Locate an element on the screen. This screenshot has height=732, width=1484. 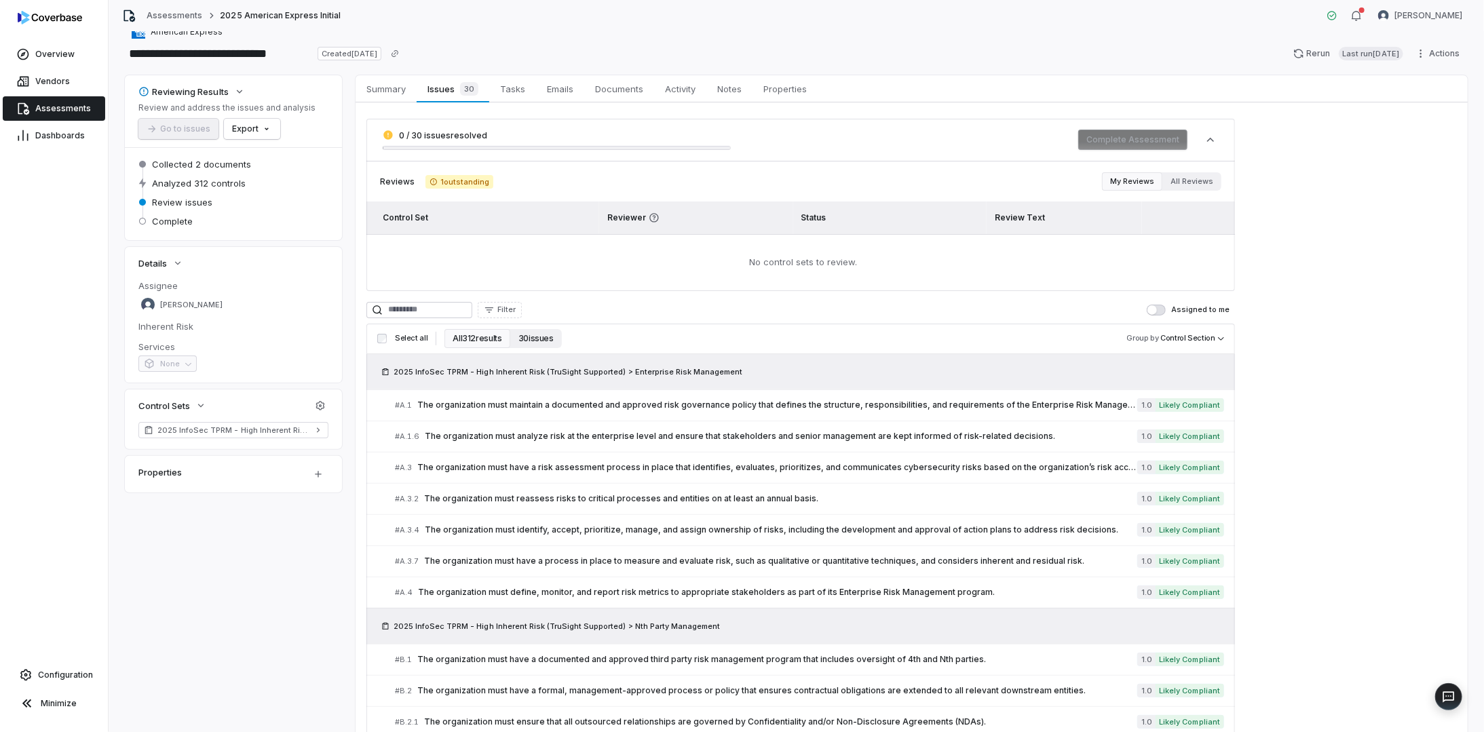
a: #B.1The organization must have a documented and approved third party risk management program that... is located at coordinates (809, 659).